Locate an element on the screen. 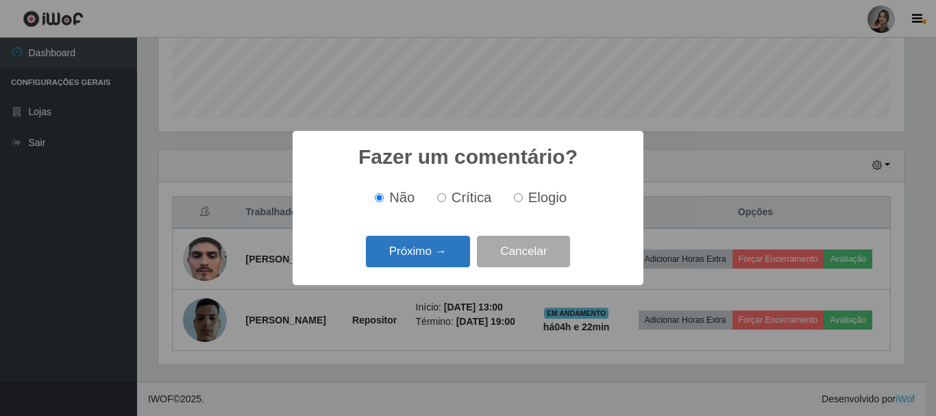 The height and width of the screenshot is (416, 936). input: Crítica is located at coordinates (441, 197).